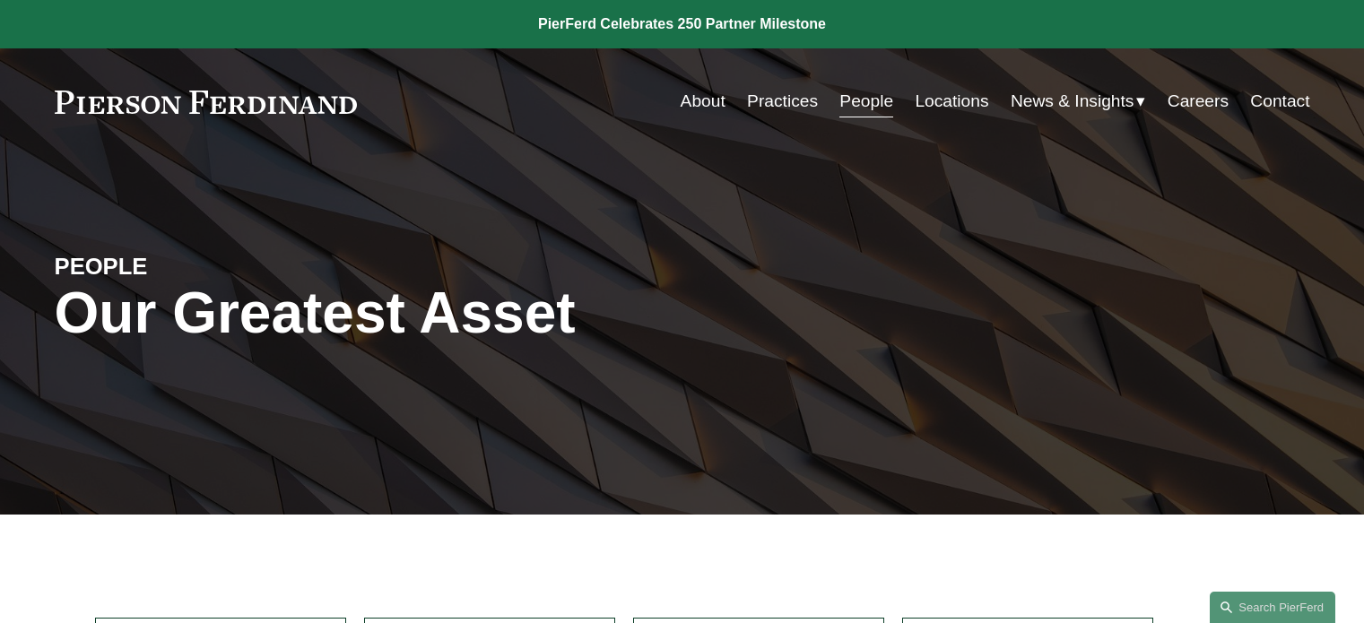  Describe the element at coordinates (703, 101) in the screenshot. I see `a: About` at that location.